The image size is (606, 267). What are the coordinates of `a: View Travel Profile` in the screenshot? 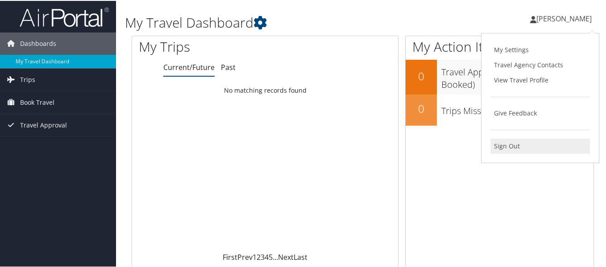 It's located at (540, 79).